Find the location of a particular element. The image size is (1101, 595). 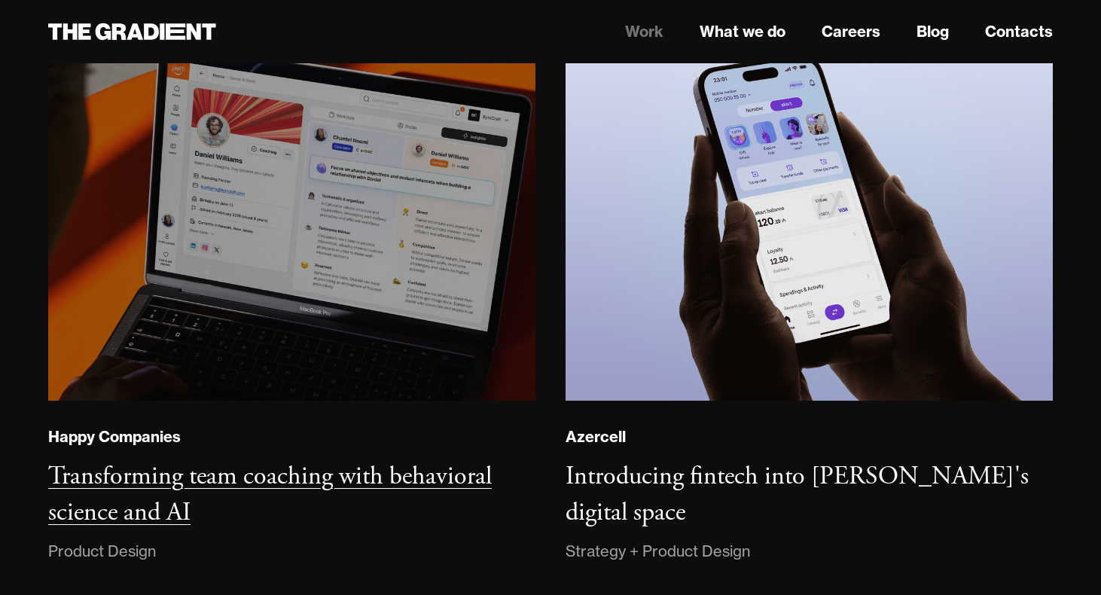

div: Product Design is located at coordinates (102, 551).